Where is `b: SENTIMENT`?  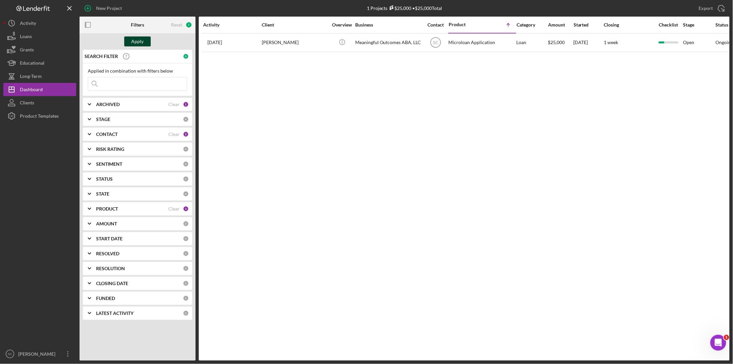 b: SENTIMENT is located at coordinates (109, 164).